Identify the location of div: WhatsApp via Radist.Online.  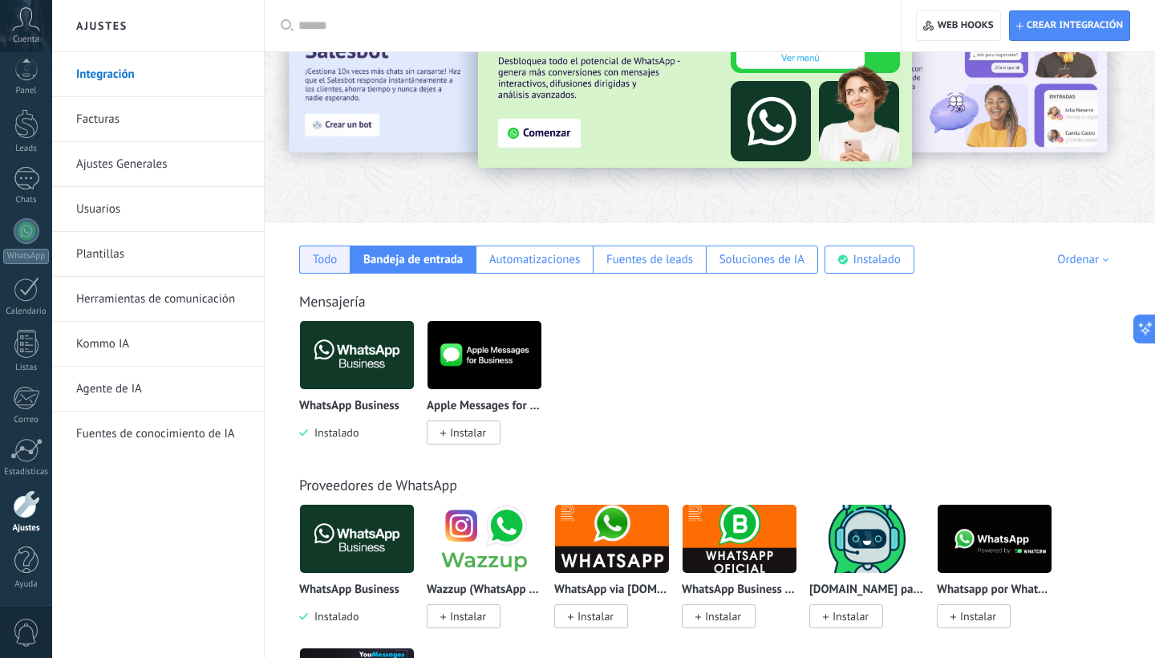
(617, 575).